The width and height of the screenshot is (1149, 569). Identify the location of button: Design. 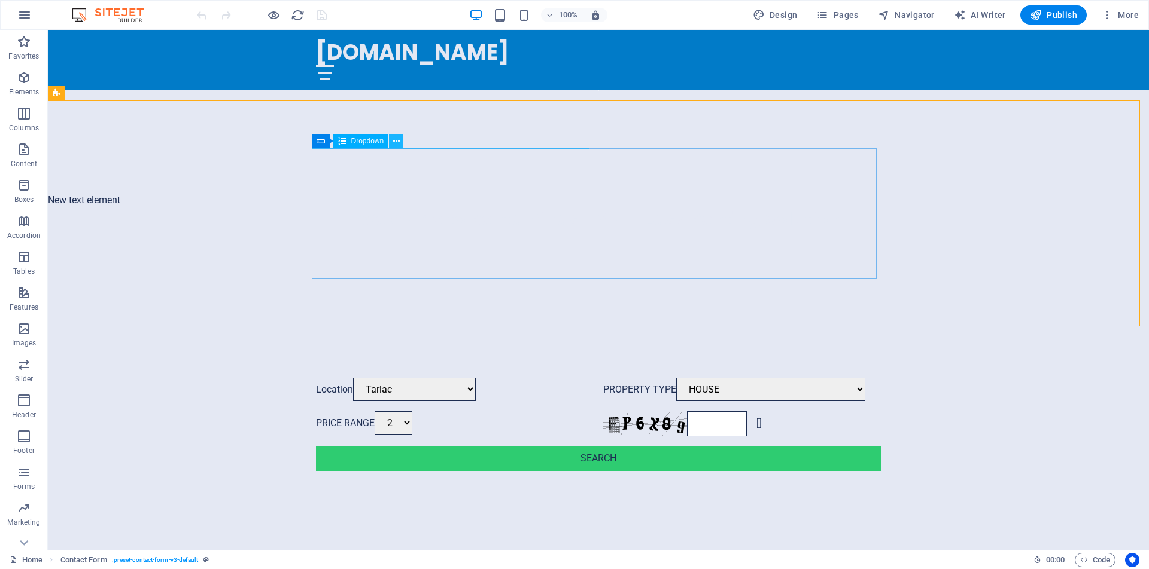
(775, 15).